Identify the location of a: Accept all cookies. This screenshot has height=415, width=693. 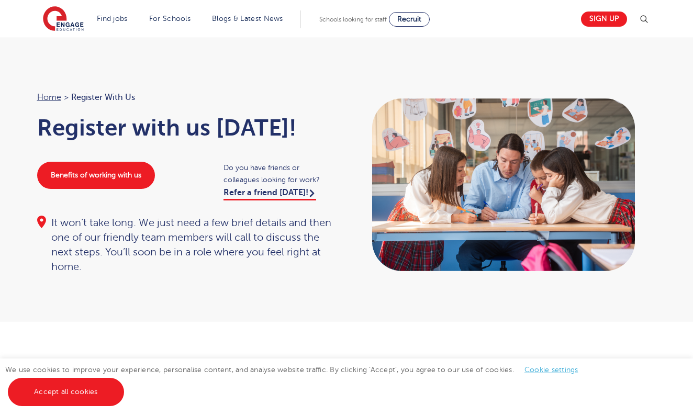
(66, 392).